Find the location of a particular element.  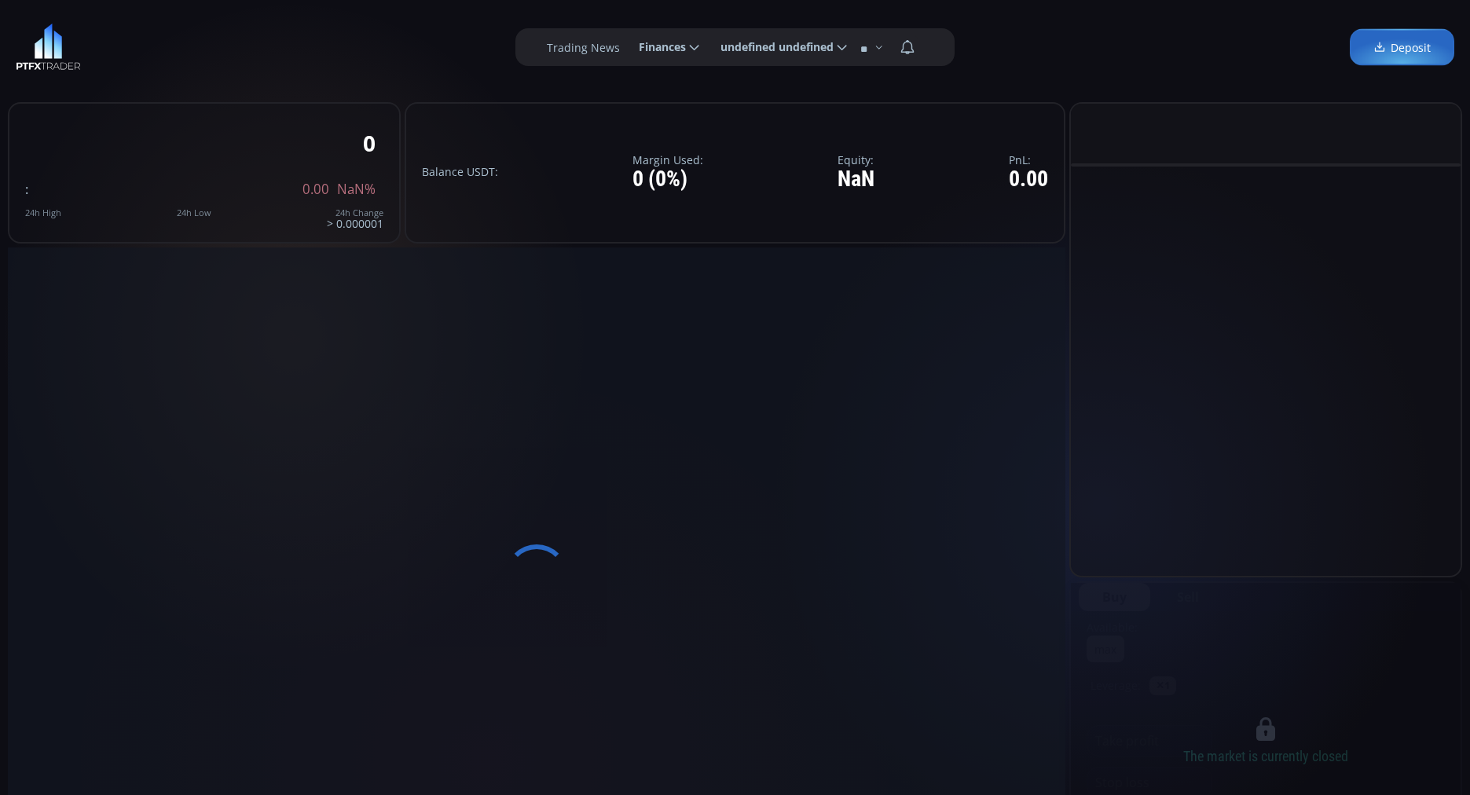

span: NaN% is located at coordinates (356, 189).